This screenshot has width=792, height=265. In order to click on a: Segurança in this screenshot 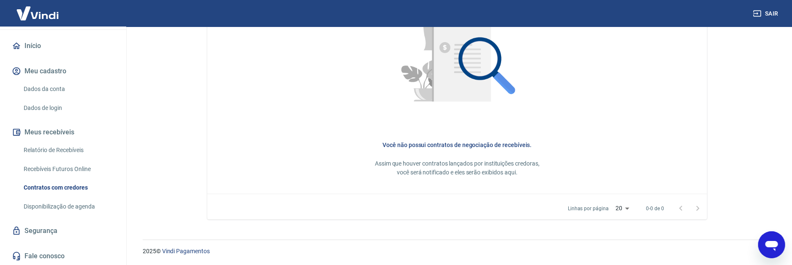, I will do `click(63, 231)`.